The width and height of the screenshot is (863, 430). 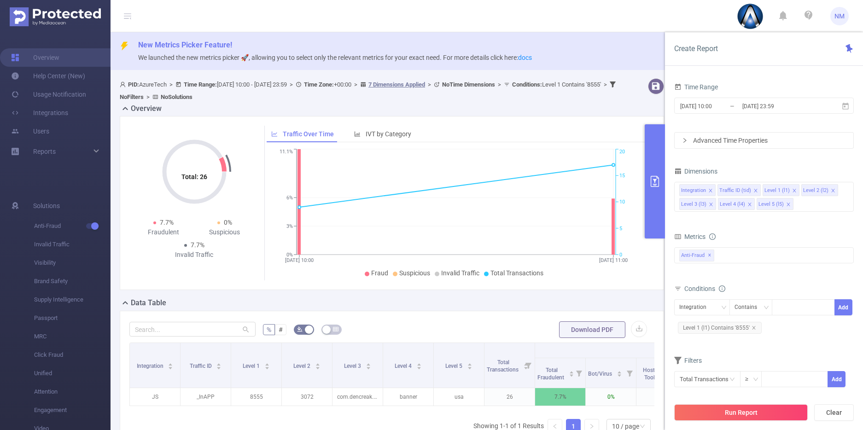 I want to click on b: Conditions :, so click(x=527, y=84).